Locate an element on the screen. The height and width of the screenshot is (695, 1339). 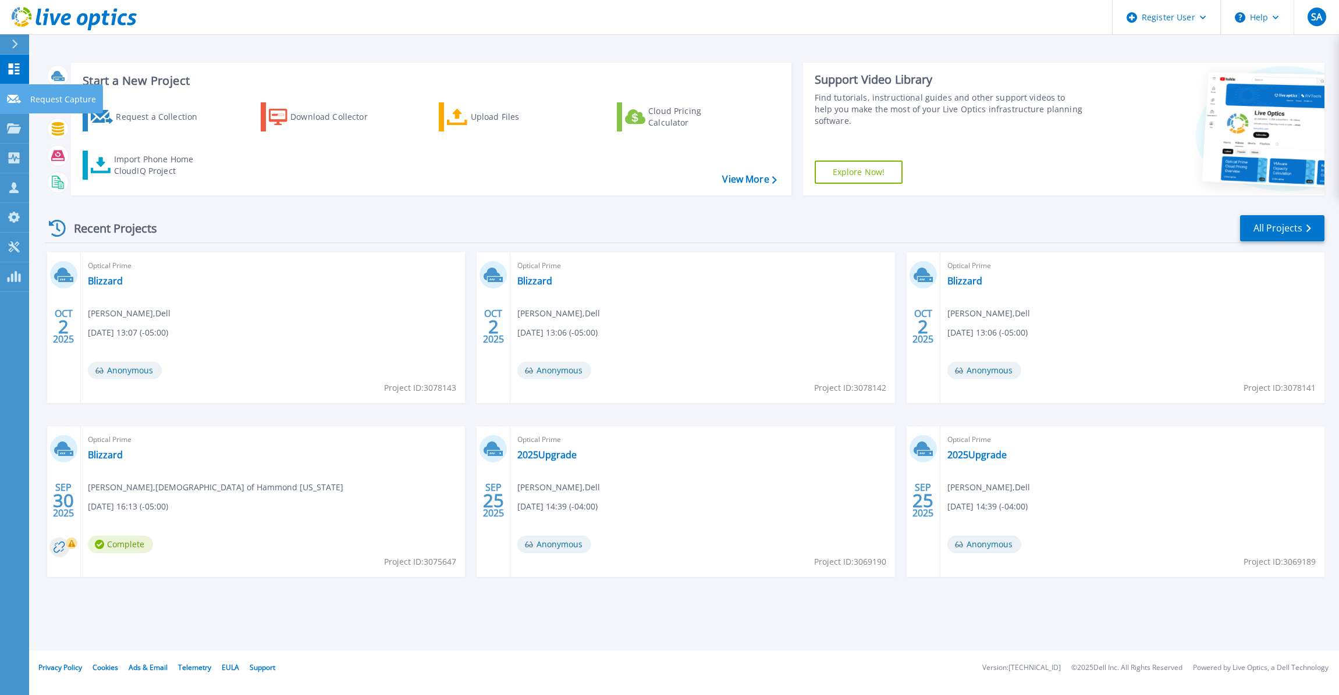
span: Project ID: 3078142 is located at coordinates (850, 388).